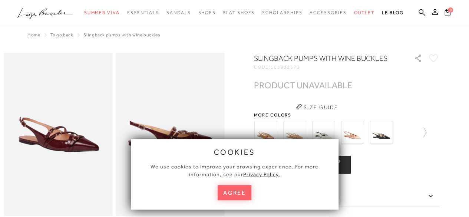  Describe the element at coordinates (234, 192) in the screenshot. I see `font: agree` at that location.